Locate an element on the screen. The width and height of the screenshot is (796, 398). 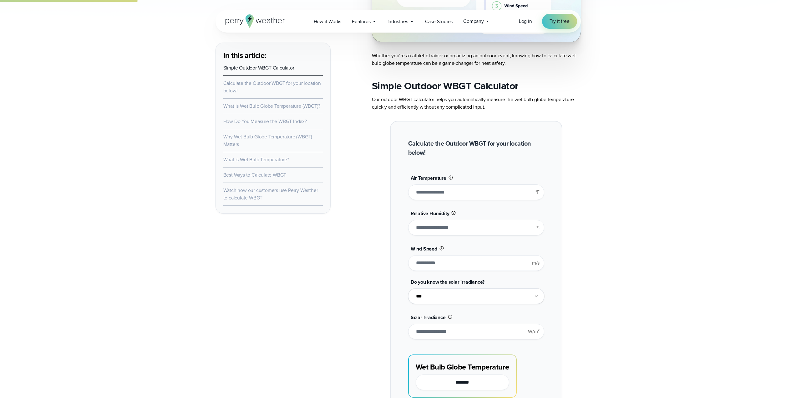
a: How Do You Measure the WBGT Index? is located at coordinates (265, 121).